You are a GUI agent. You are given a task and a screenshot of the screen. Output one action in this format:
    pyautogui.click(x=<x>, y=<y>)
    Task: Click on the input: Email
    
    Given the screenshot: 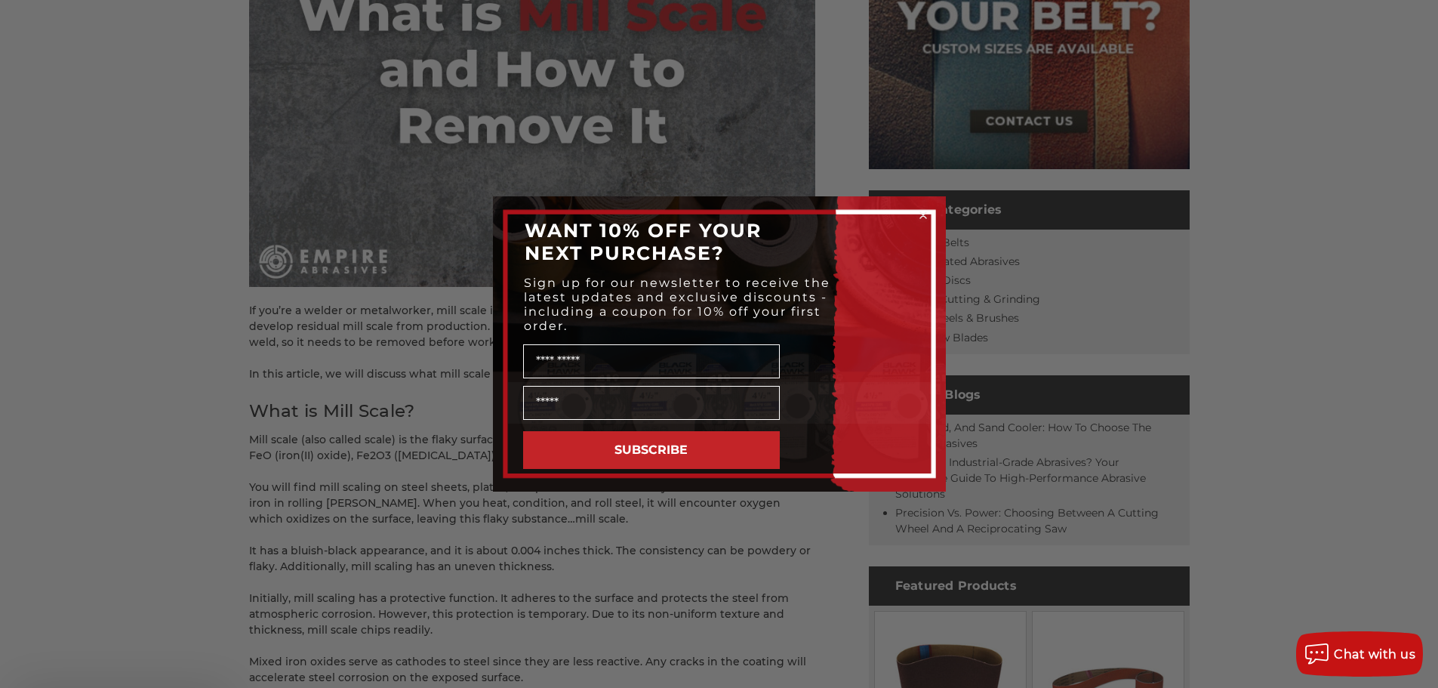 What is the action you would take?
    pyautogui.click(x=651, y=402)
    